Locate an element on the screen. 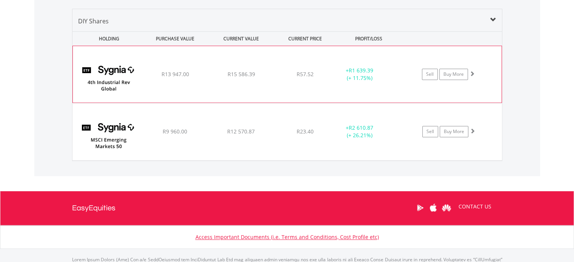 The image size is (574, 262). a: Access Important Documents (i.e. Terms and Conditions, Cost Profile etc) is located at coordinates (287, 237).